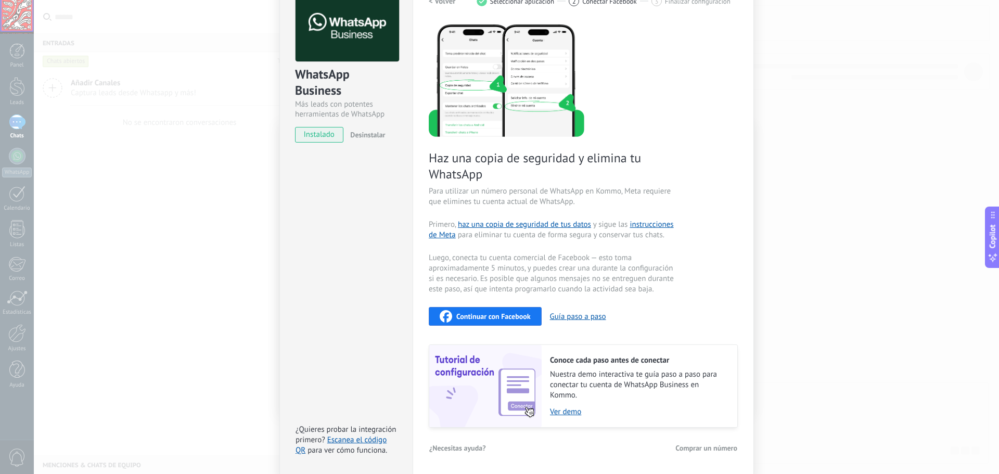 The width and height of the screenshot is (999, 474). Describe the element at coordinates (706, 448) in the screenshot. I see `span: Comprar un número` at that location.